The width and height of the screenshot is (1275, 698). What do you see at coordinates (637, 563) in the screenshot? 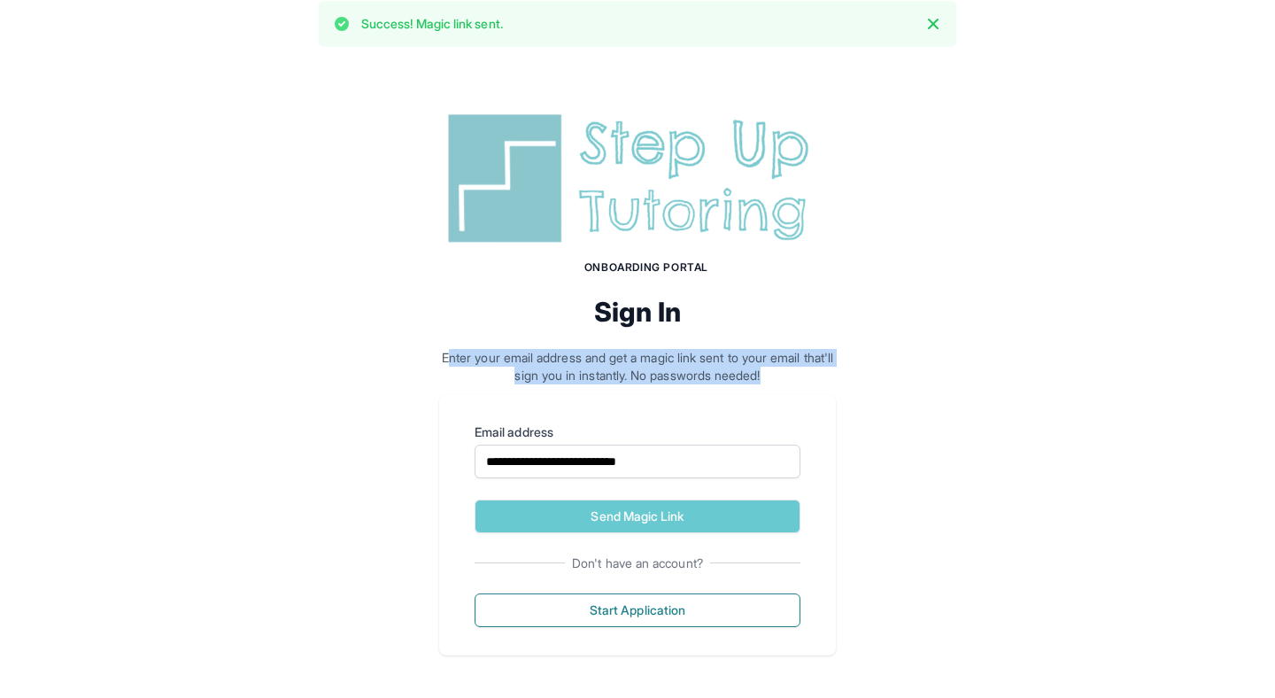
I see `span: Don't have an account?` at bounding box center [637, 563].